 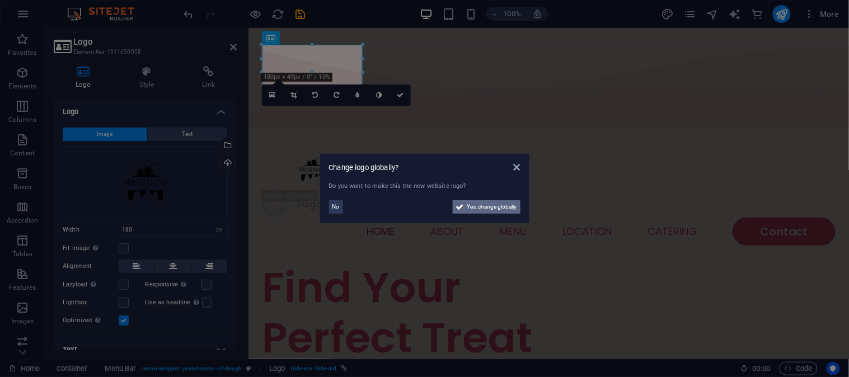 I want to click on button: No, so click(x=336, y=207).